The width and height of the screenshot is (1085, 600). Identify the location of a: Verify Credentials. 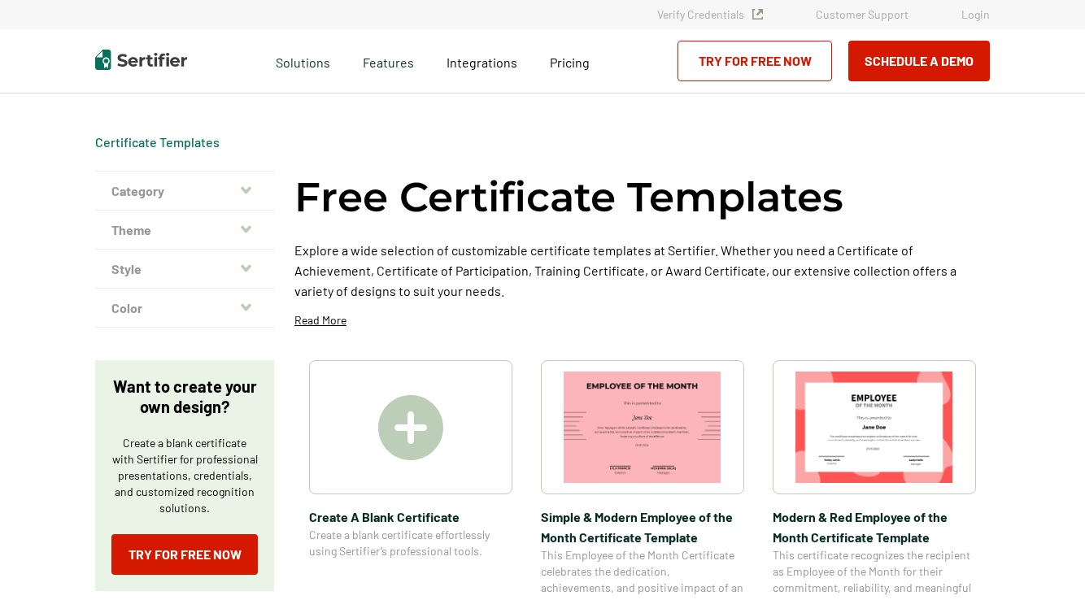
(710, 14).